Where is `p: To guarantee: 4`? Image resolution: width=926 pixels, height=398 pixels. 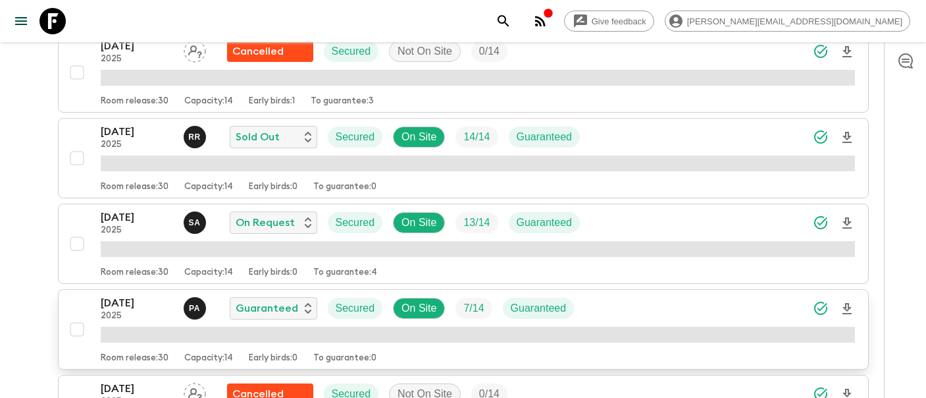 p: To guarantee: 4 is located at coordinates (345, 273).